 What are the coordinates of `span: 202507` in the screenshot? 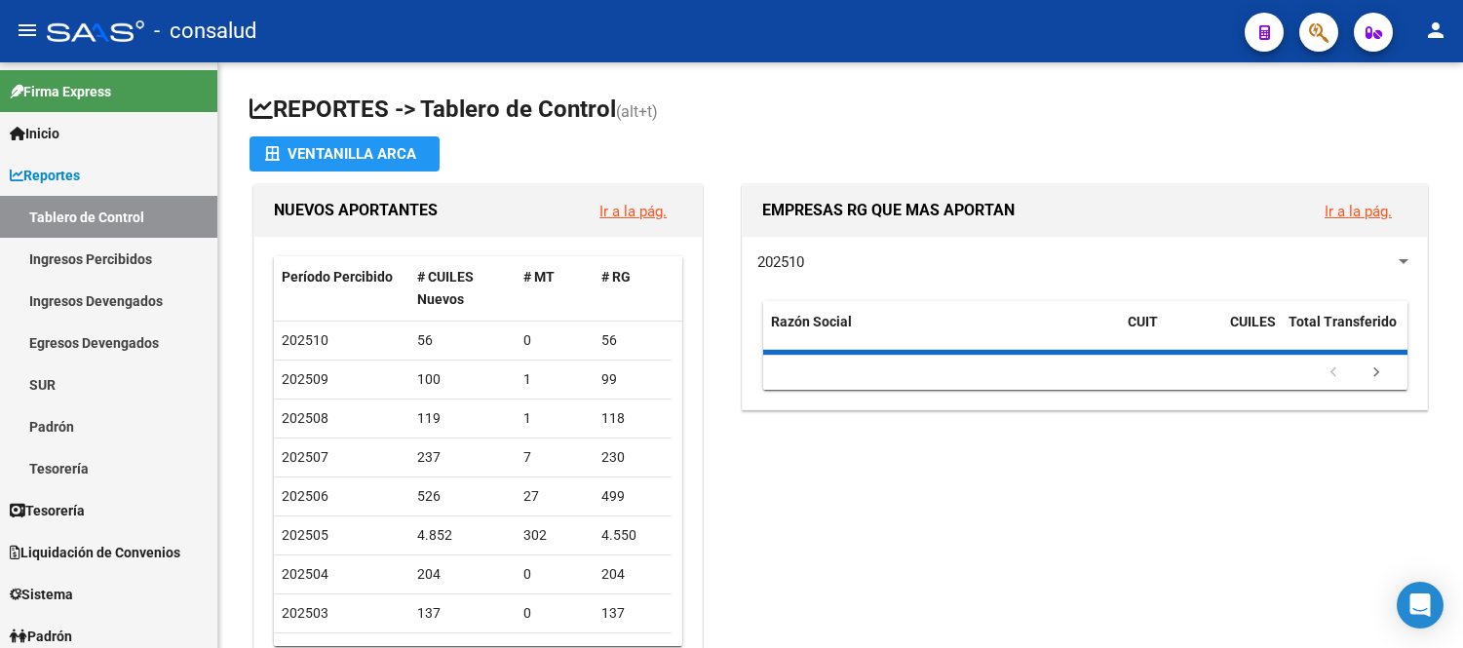 It's located at (305, 457).